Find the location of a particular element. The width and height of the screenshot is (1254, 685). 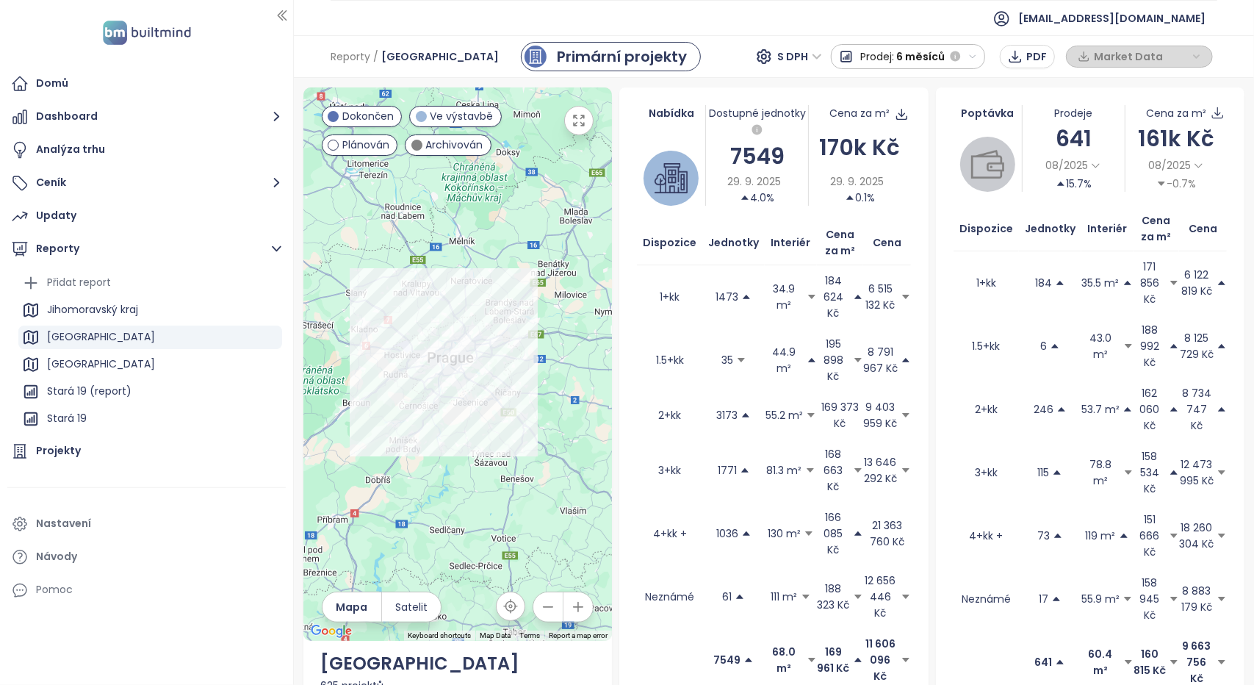

span: Ve výstavbě is located at coordinates (462, 116).